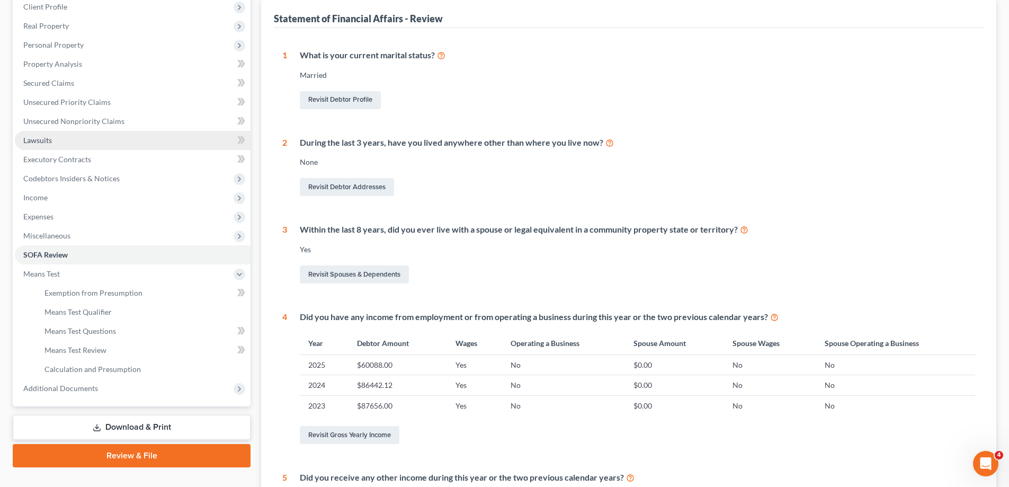  Describe the element at coordinates (284, 167) in the screenshot. I see `div: 2` at that location.